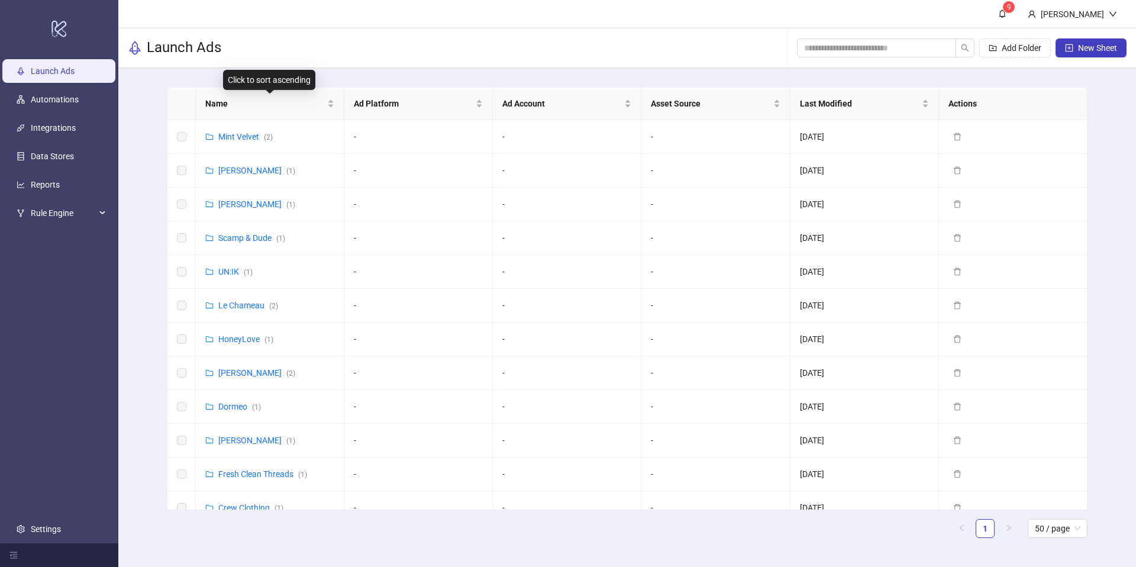  What do you see at coordinates (1070, 48) in the screenshot?
I see `span: plus-square` at bounding box center [1070, 48].